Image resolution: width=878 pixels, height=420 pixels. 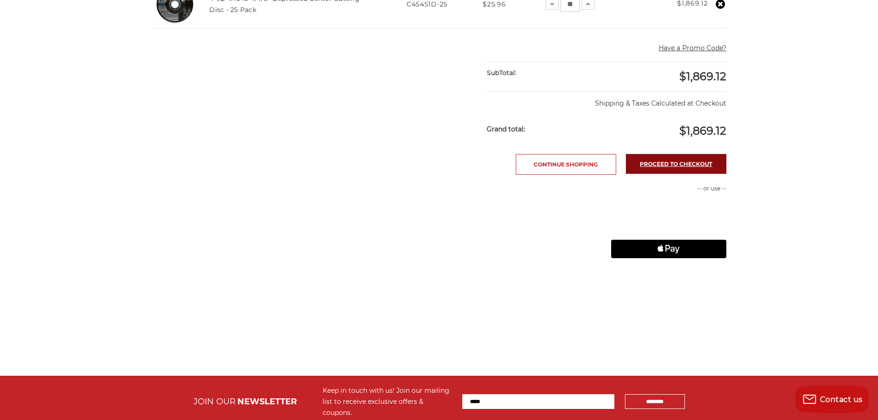 What do you see at coordinates (669, 189) in the screenshot?
I see `p: -- or use --` at bounding box center [669, 189].